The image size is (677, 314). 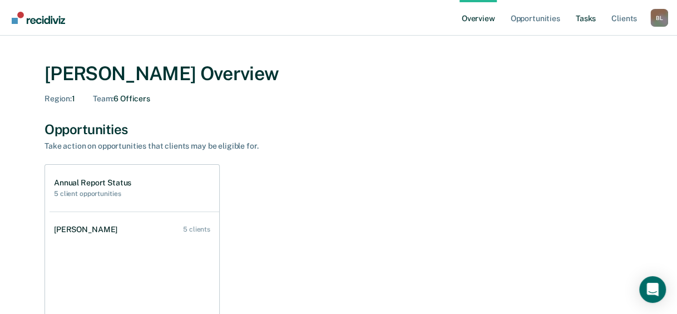 I want to click on div: B L, so click(x=659, y=18).